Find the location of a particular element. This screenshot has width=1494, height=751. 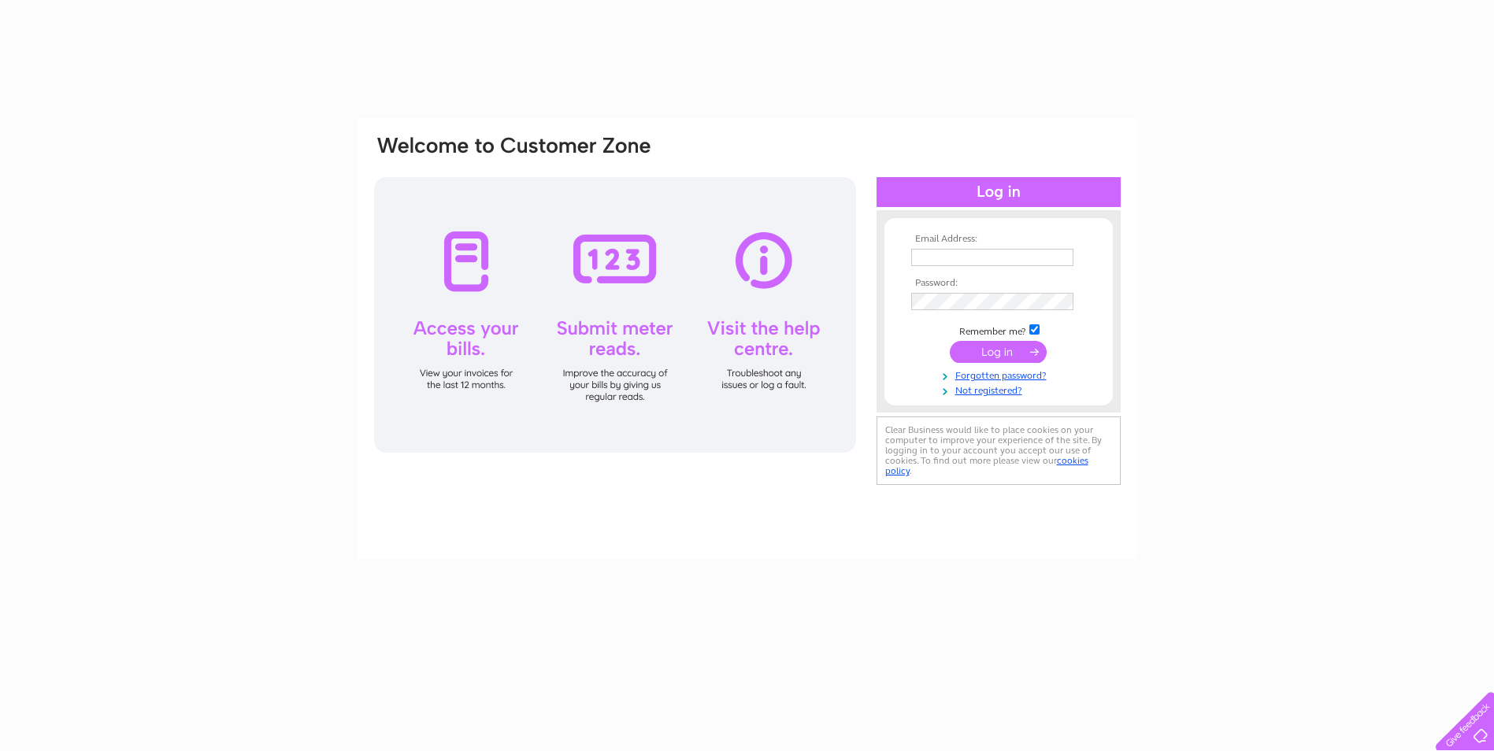

th: Password: is located at coordinates (999, 284).